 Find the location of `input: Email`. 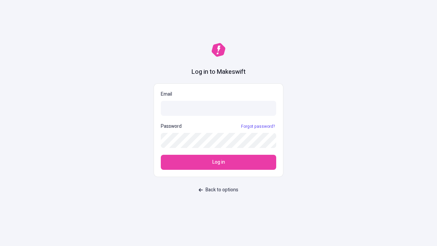

input: Email is located at coordinates (219, 108).